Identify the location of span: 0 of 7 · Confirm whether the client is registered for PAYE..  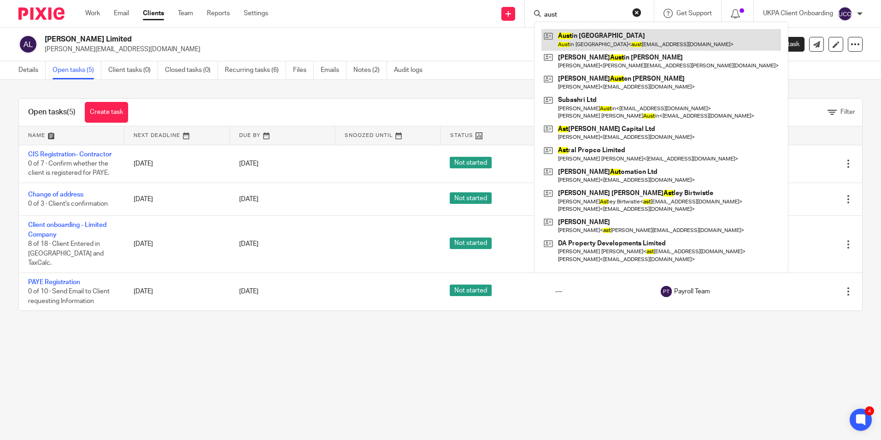
(69, 168).